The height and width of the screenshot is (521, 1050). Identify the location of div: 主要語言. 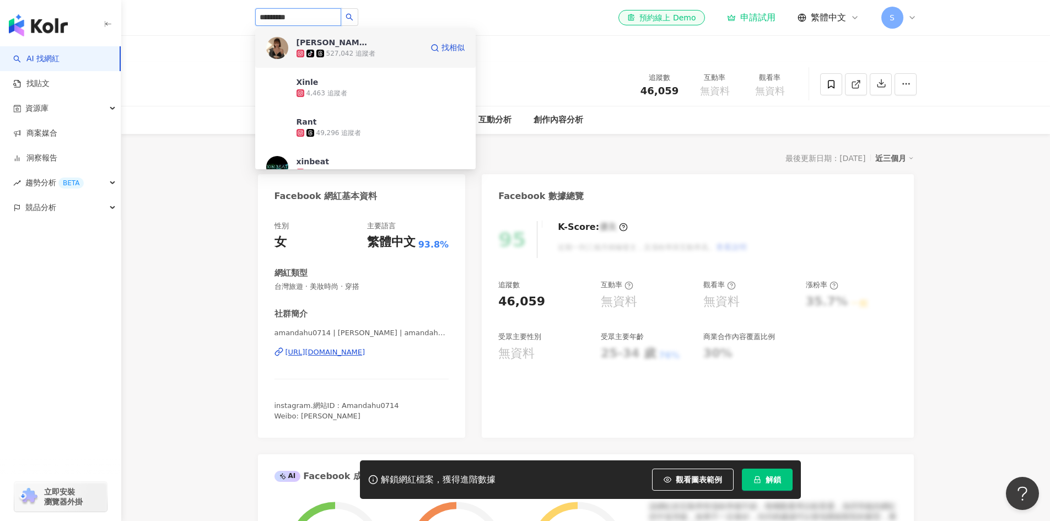
(381, 226).